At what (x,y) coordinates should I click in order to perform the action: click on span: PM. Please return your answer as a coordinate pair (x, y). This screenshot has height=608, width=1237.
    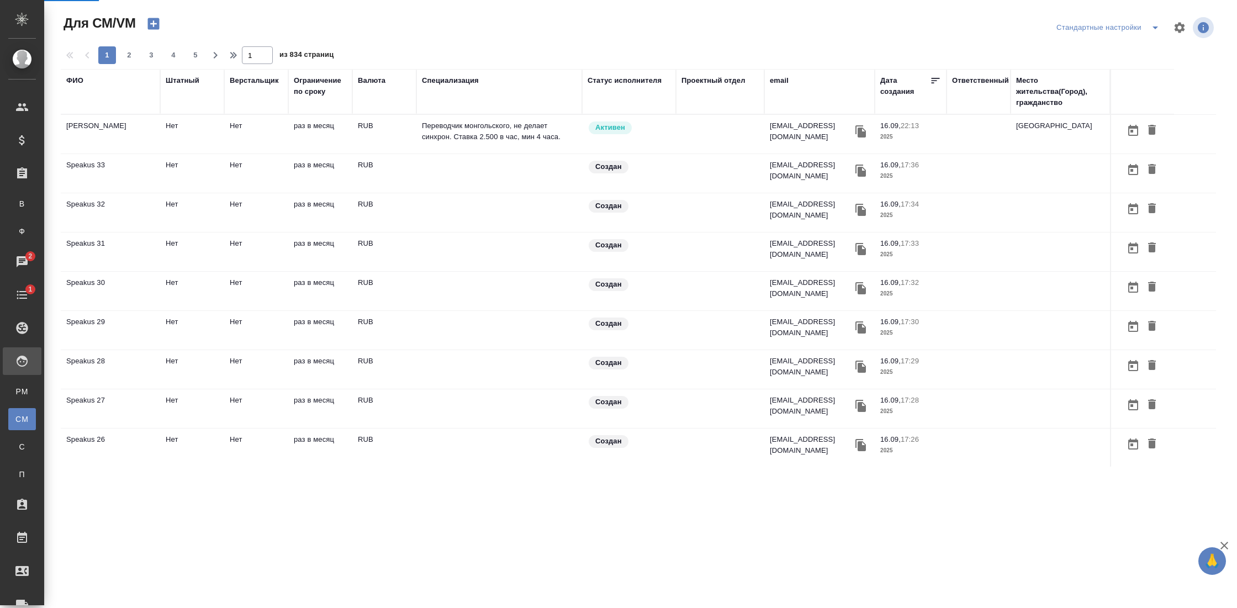
    Looking at the image, I should click on (22, 392).